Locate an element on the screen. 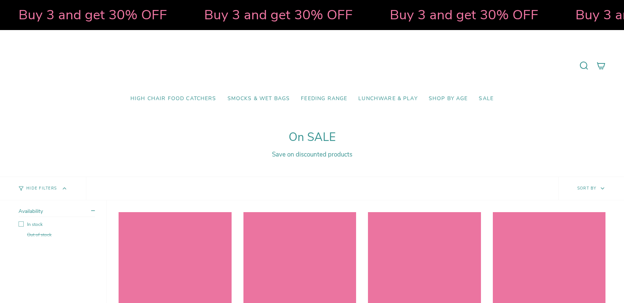  div: Save on discounted products is located at coordinates (312, 154).